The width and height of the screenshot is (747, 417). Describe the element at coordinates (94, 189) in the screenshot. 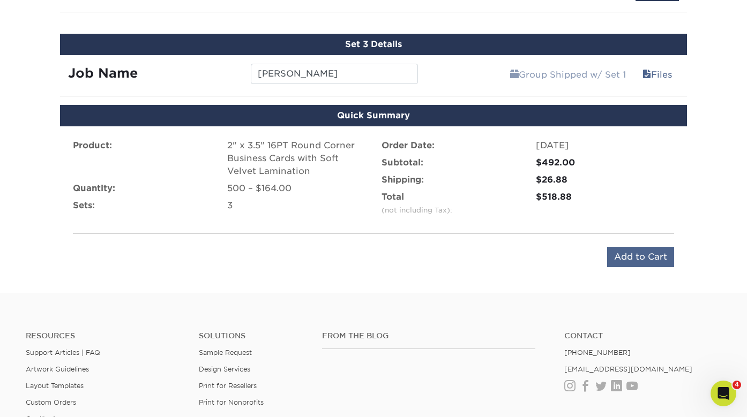

I see `label: Quantity:` at that location.